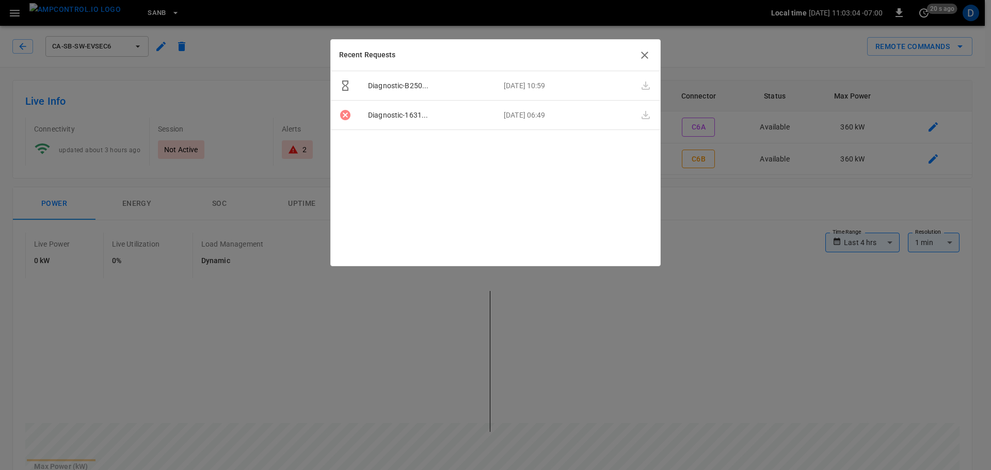 This screenshot has height=470, width=991. What do you see at coordinates (367, 55) in the screenshot?
I see `h6: Recent Requests` at bounding box center [367, 55].